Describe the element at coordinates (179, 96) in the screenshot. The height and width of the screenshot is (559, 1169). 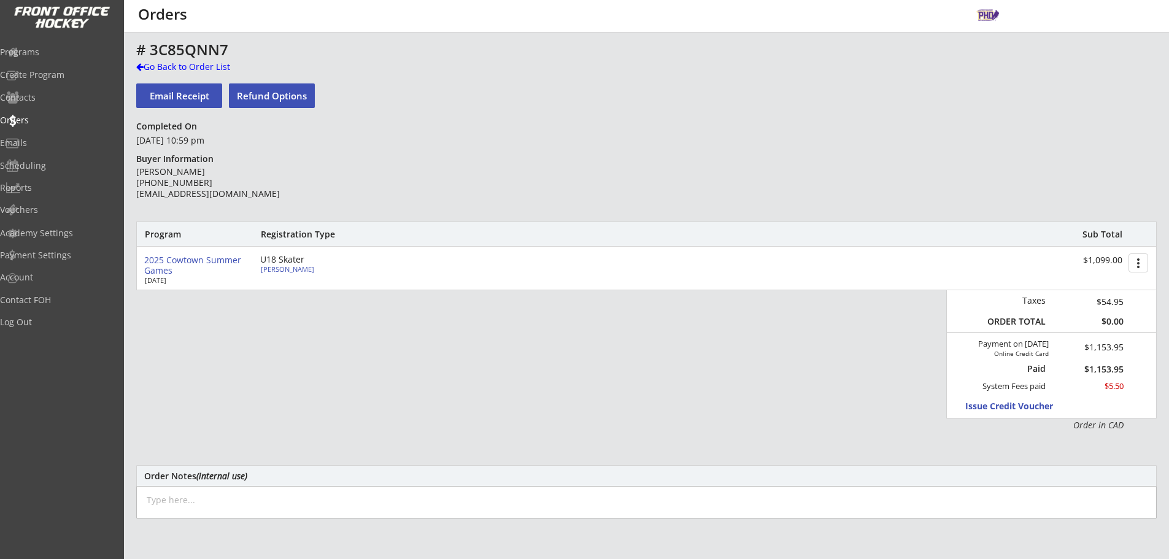
I see `button: Email Receipt` at that location.